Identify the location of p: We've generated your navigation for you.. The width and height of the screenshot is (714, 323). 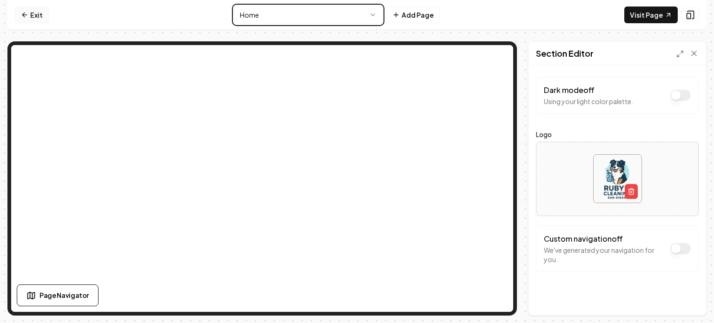
(605, 255).